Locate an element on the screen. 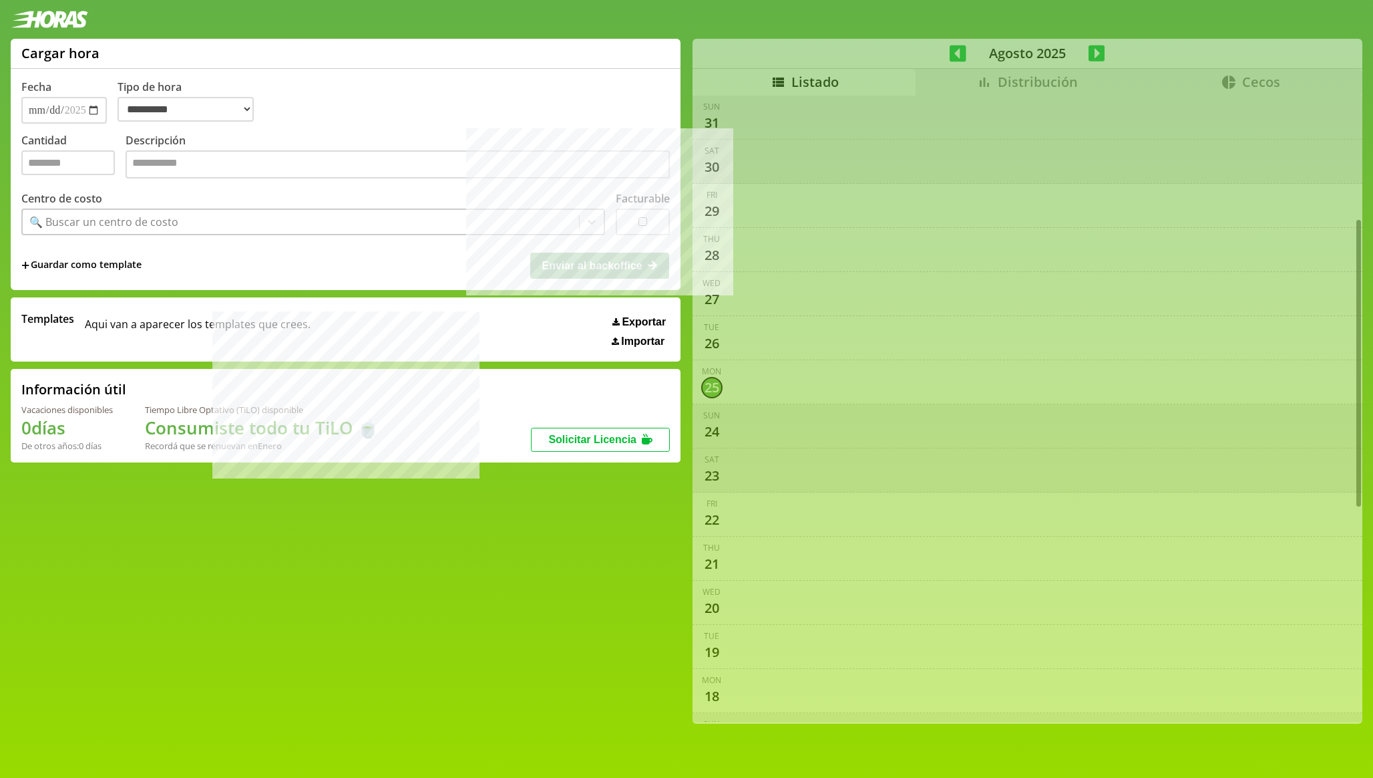 The image size is (1373, 778). label: Cantidad is located at coordinates (73, 157).